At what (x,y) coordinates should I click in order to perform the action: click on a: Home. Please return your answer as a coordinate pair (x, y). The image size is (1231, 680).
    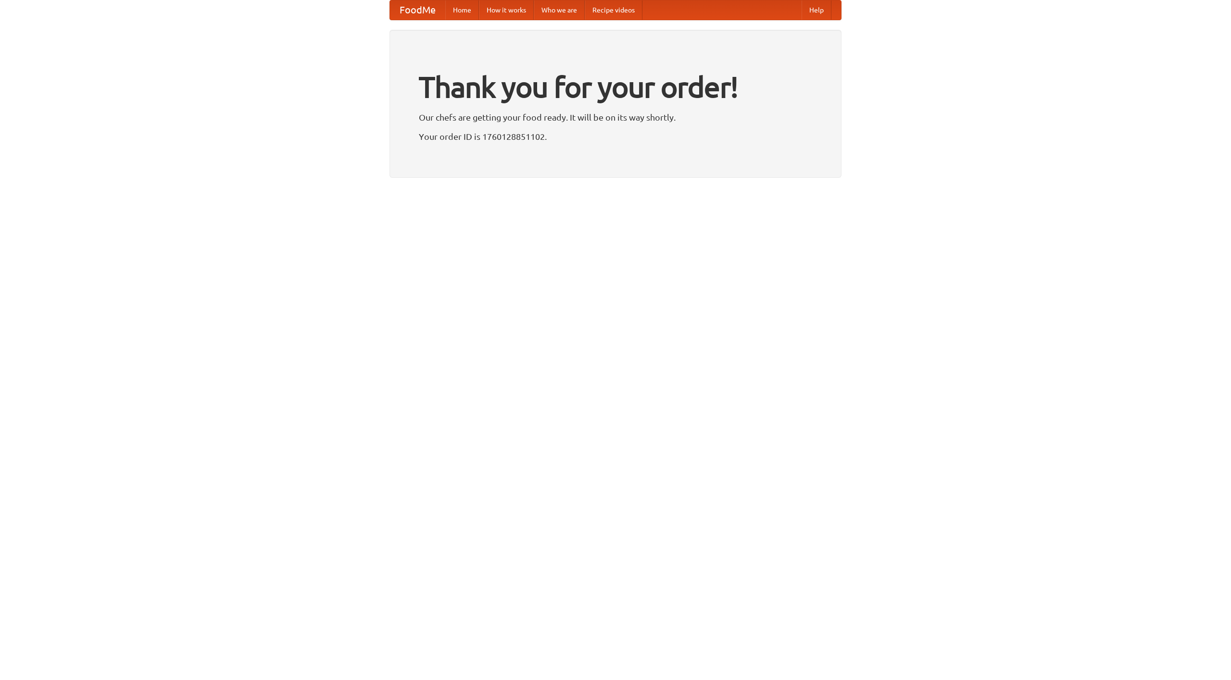
    Looking at the image, I should click on (462, 10).